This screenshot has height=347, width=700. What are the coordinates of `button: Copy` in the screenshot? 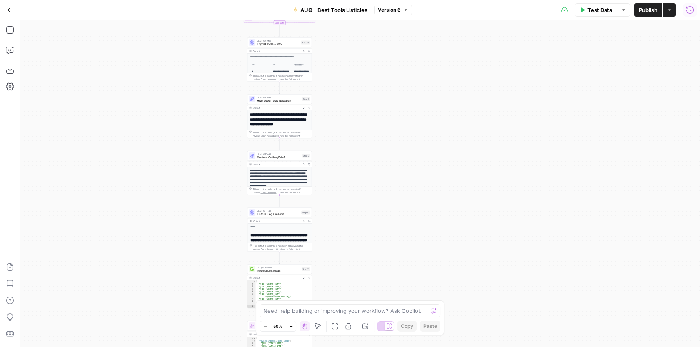 It's located at (407, 326).